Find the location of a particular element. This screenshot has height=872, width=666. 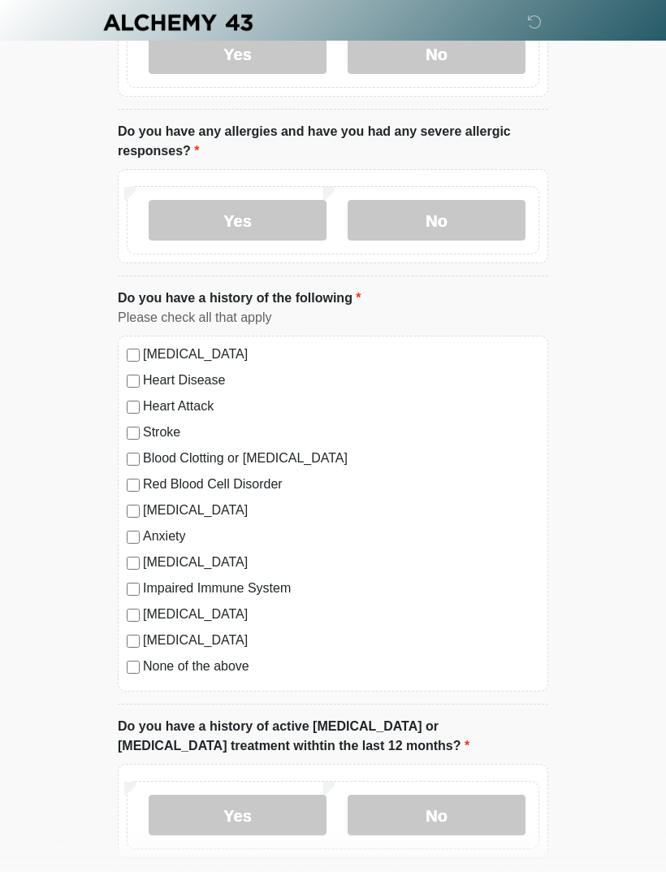

label: Stroke is located at coordinates (341, 432).